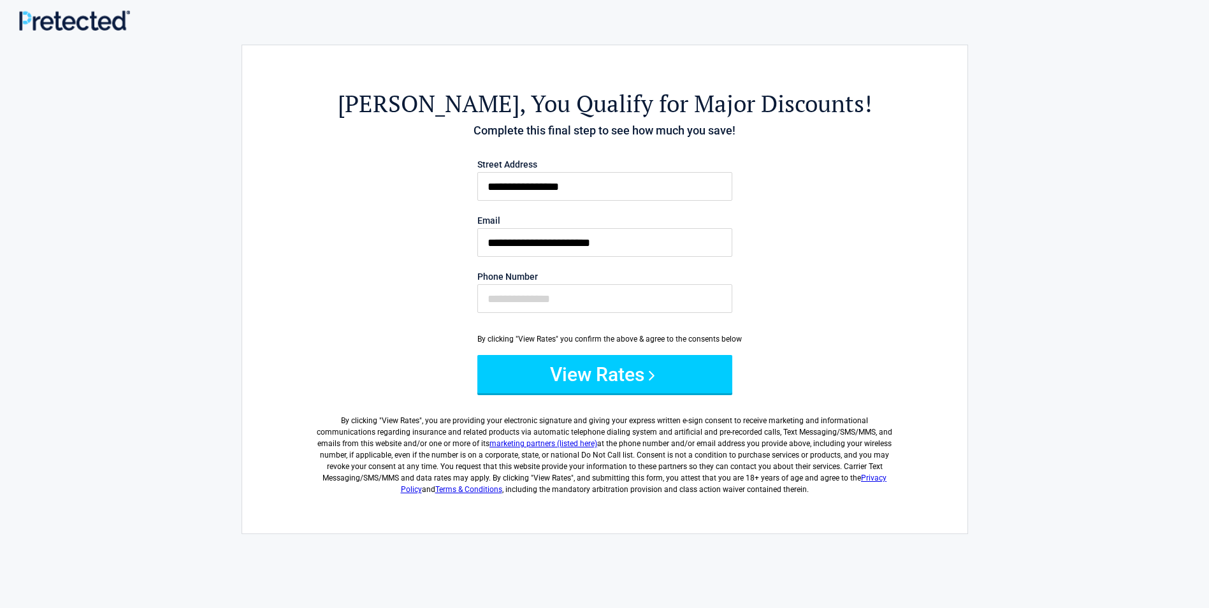  I want to click on a: marketing partners (listed here), so click(543, 444).